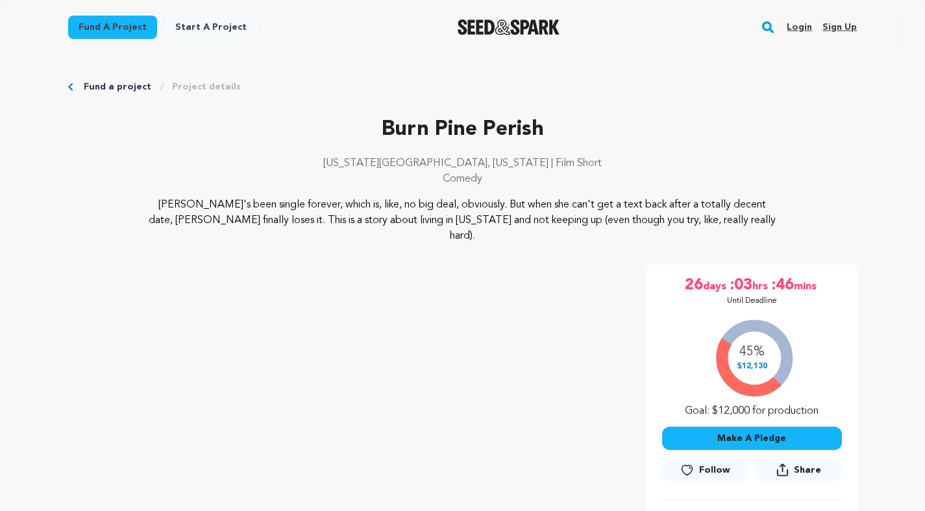  Describe the element at coordinates (705, 471) in the screenshot. I see `a: Follow` at that location.